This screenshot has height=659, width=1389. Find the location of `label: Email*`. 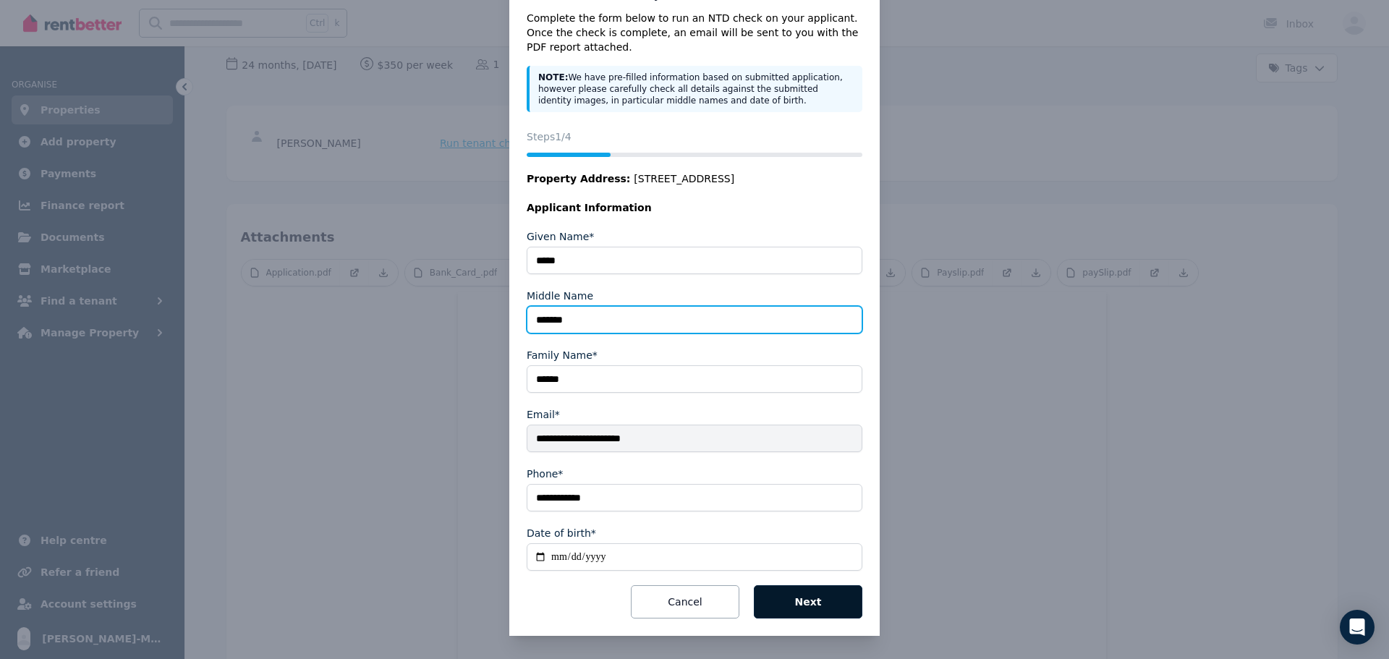

label: Email* is located at coordinates (543, 415).